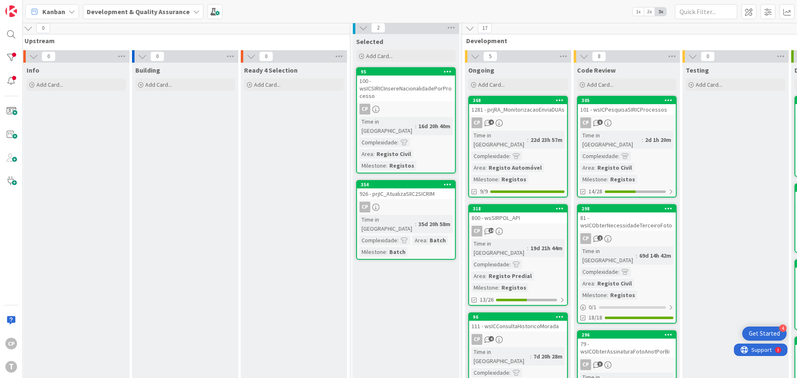 The width and height of the screenshot is (797, 378). Describe the element at coordinates (518, 106) in the screenshot. I see `div: 3681281 - prjRA_MonitorizacaoEnviaDUAs` at that location.